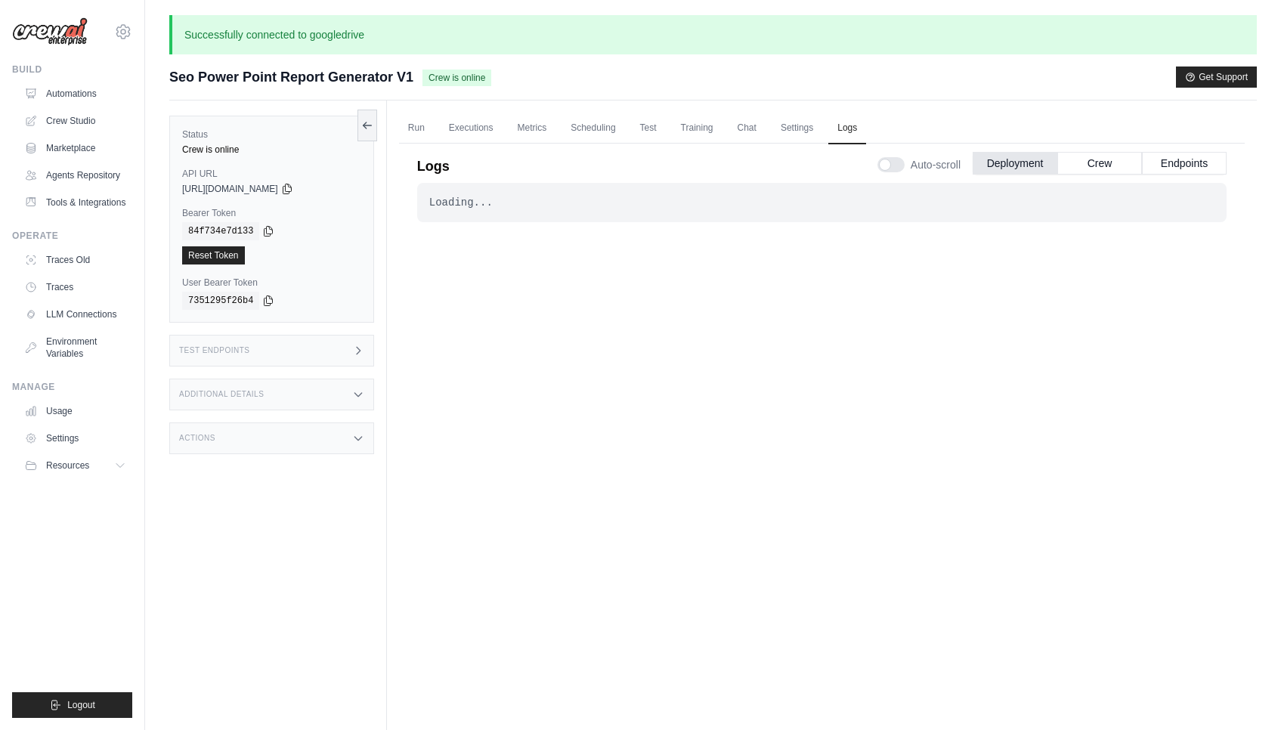  Describe the element at coordinates (75, 411) in the screenshot. I see `a: Usage` at that location.